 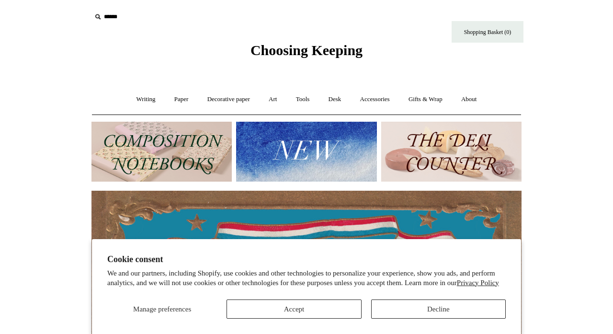 I want to click on h2: Cookie consent, so click(x=307, y=259).